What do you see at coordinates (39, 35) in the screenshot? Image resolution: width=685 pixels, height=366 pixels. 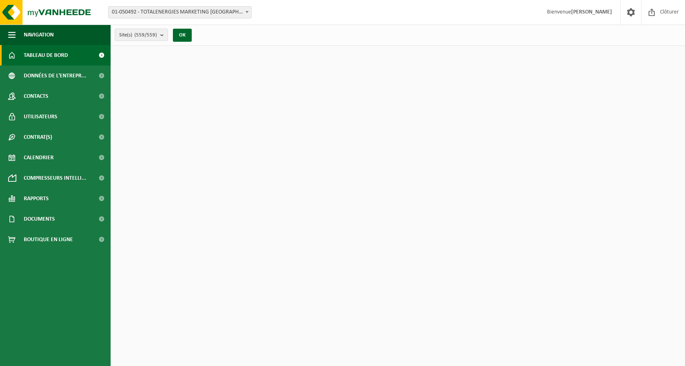 I see `span: Navigation` at bounding box center [39, 35].